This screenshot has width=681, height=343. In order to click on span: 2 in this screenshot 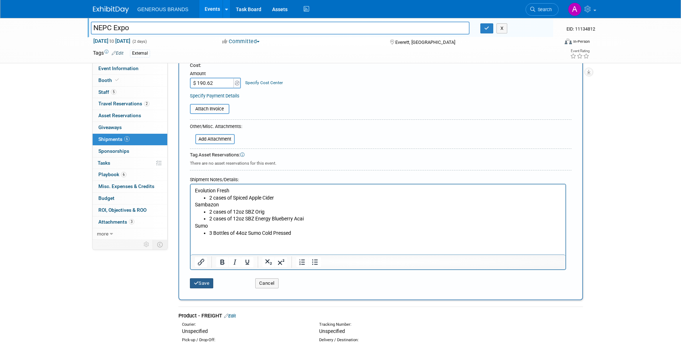, I will do `click(146, 103)`.